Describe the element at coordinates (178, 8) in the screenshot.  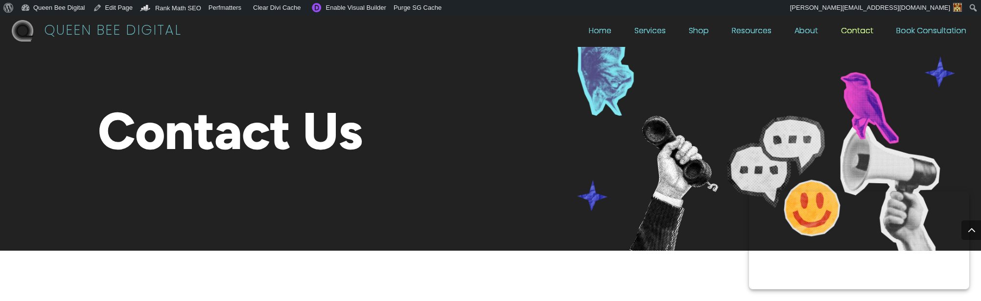
I see `span: Rank Math SEO` at that location.